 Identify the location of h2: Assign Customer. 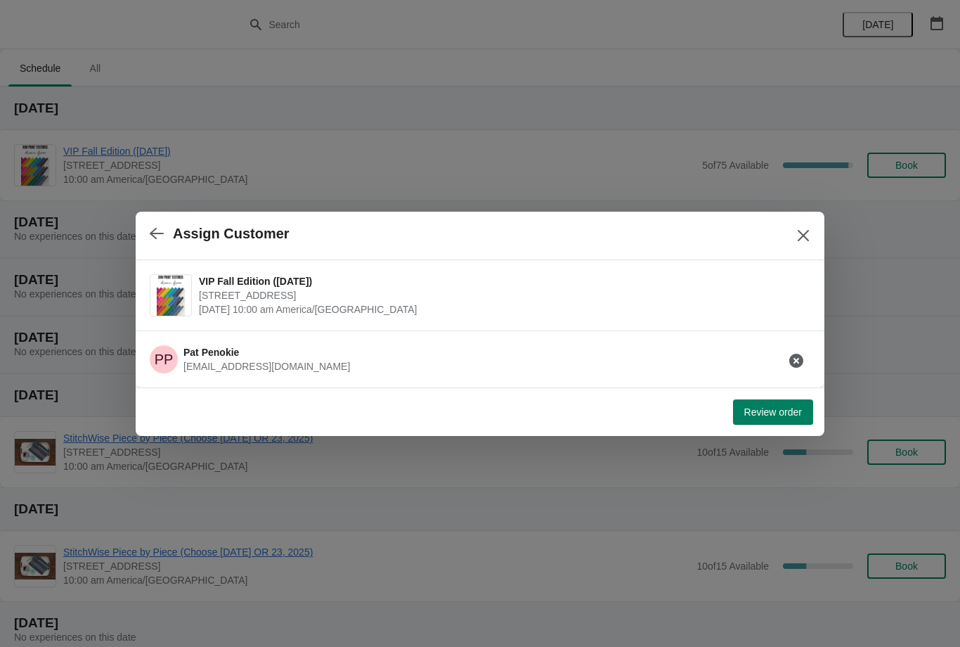
(231, 233).